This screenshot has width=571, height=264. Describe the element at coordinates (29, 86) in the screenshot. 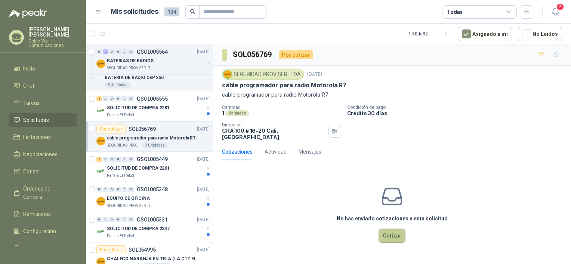

I see `span: Chat` at that location.